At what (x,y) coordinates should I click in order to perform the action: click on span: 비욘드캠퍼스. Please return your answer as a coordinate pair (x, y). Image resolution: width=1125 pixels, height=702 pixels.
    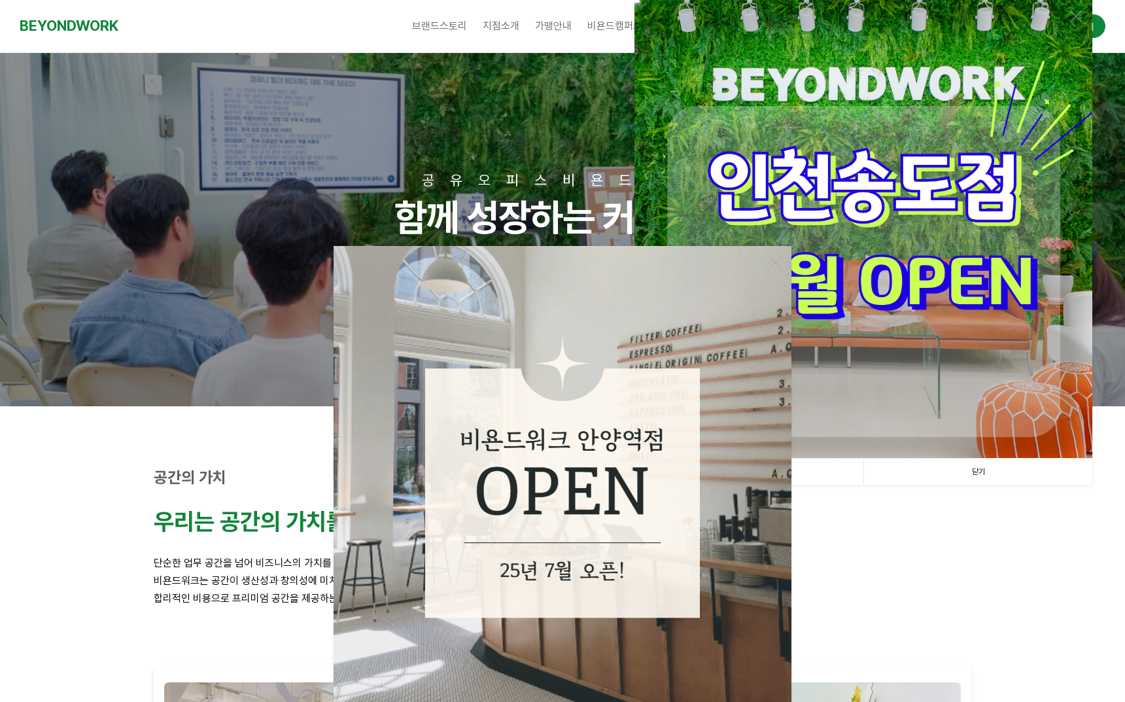
    Looking at the image, I should click on (615, 26).